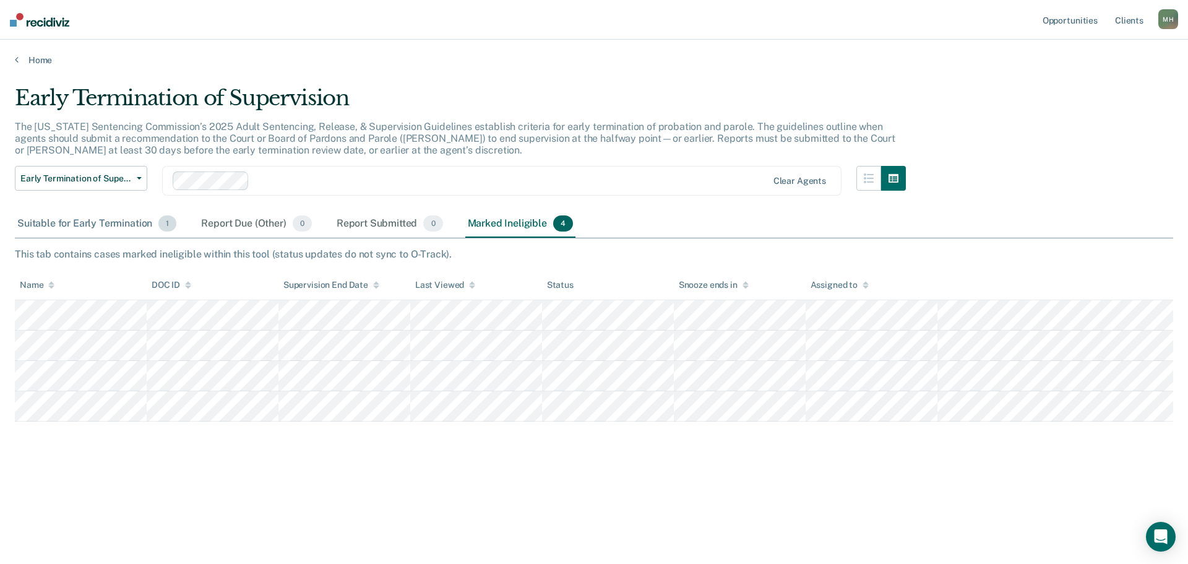  I want to click on div: Clear agents, so click(799, 181).